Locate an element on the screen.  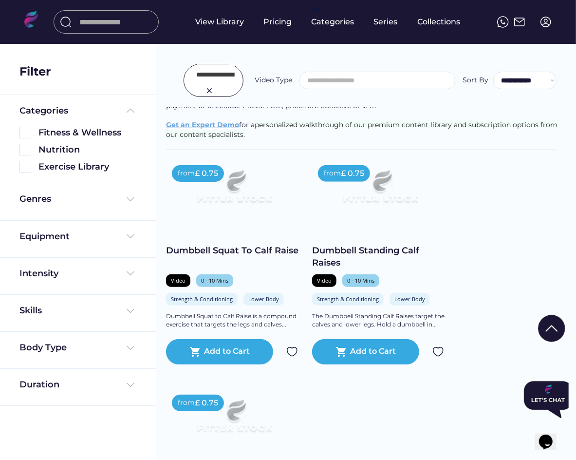
div: Dumbbell Standing Calf Raises is located at coordinates (380, 257).